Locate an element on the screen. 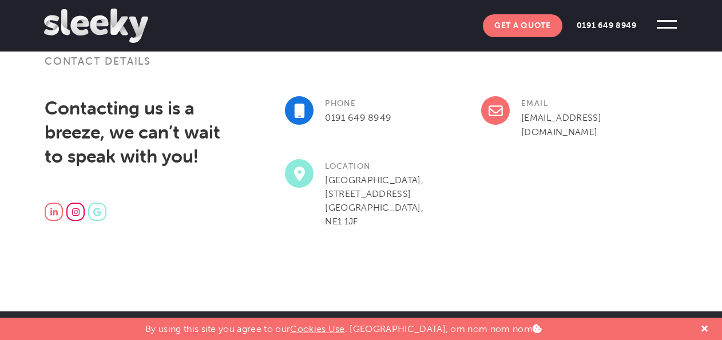 This screenshot has height=340, width=722. h3: Phone is located at coordinates (373, 103).